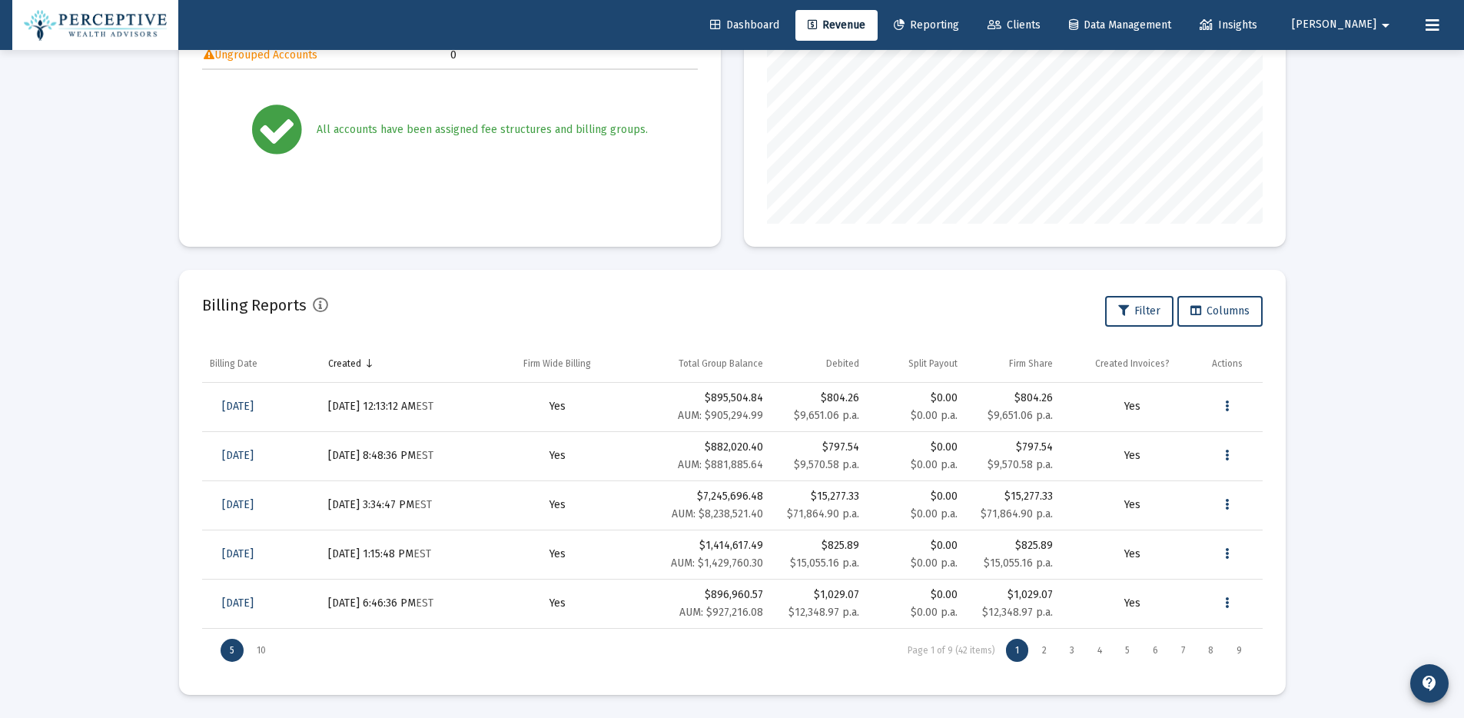  I want to click on div: Display 5 items on page, so click(232, 650).